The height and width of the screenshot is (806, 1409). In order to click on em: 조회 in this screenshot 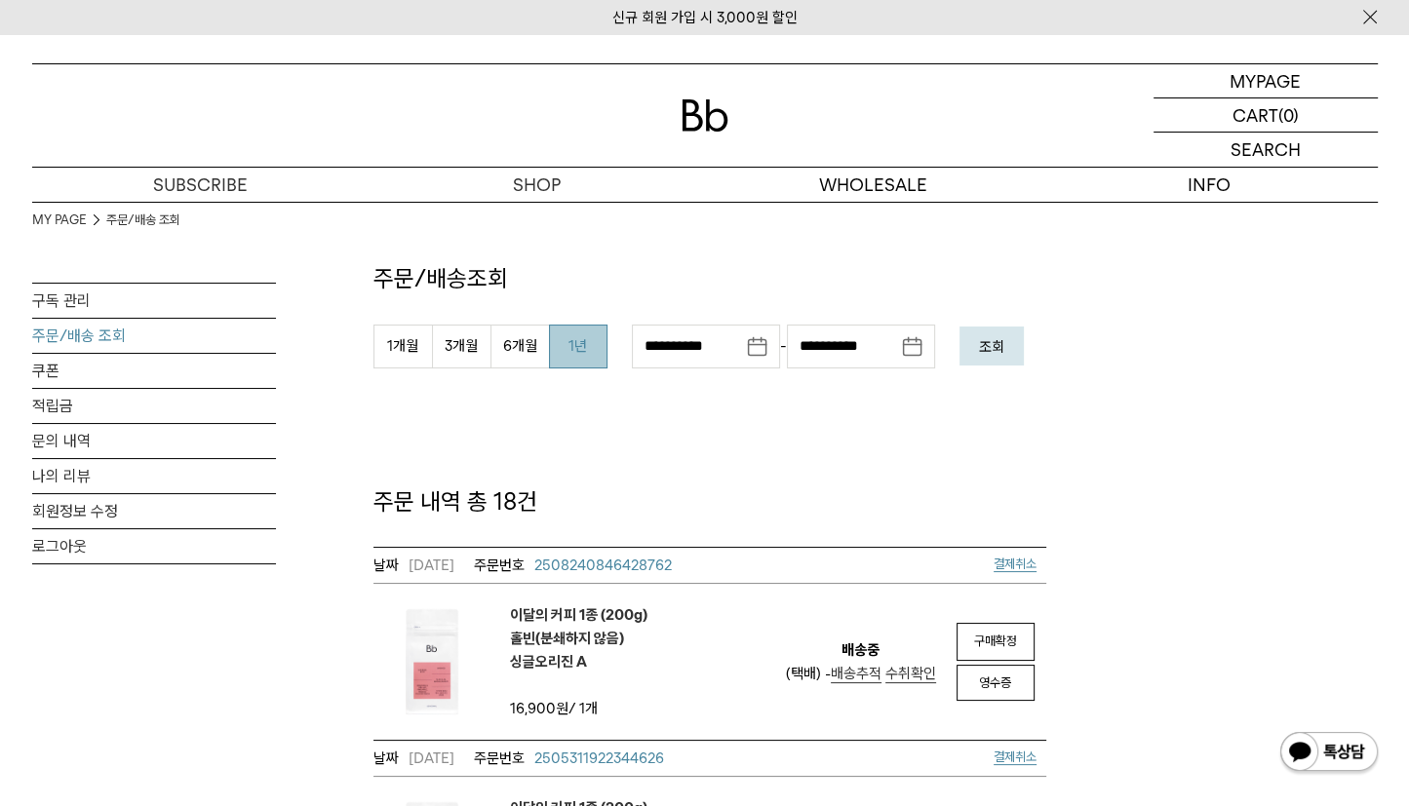, I will do `click(991, 347)`.